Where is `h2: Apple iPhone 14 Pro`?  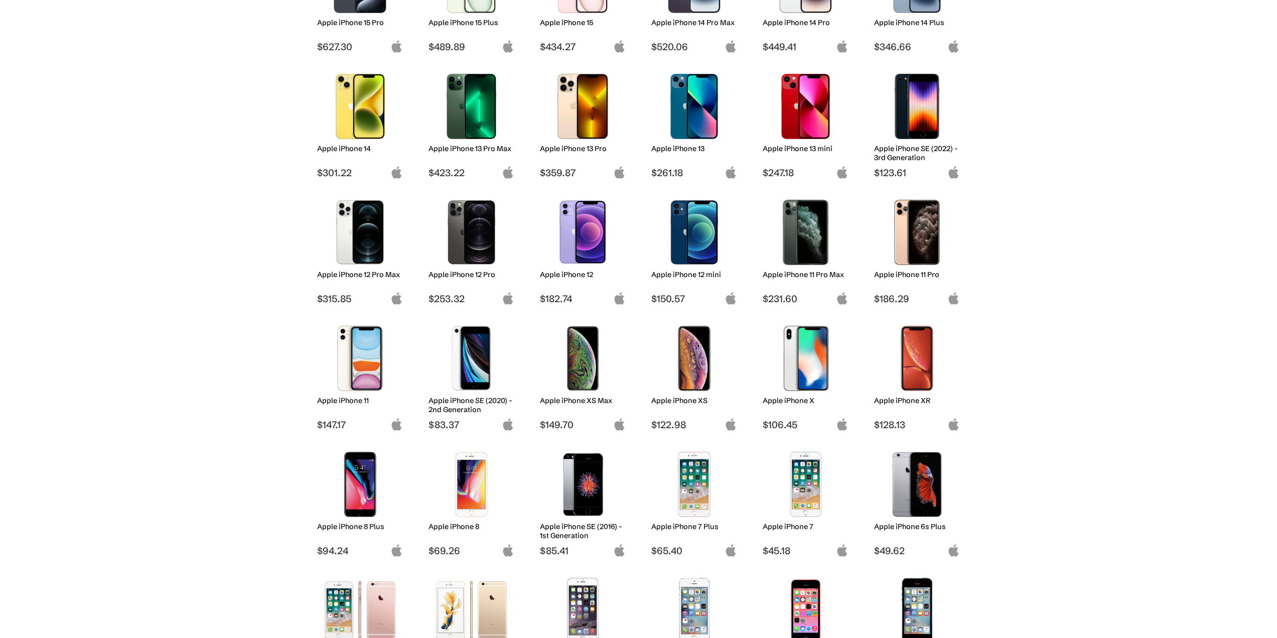 h2: Apple iPhone 14 Pro is located at coordinates (805, 23).